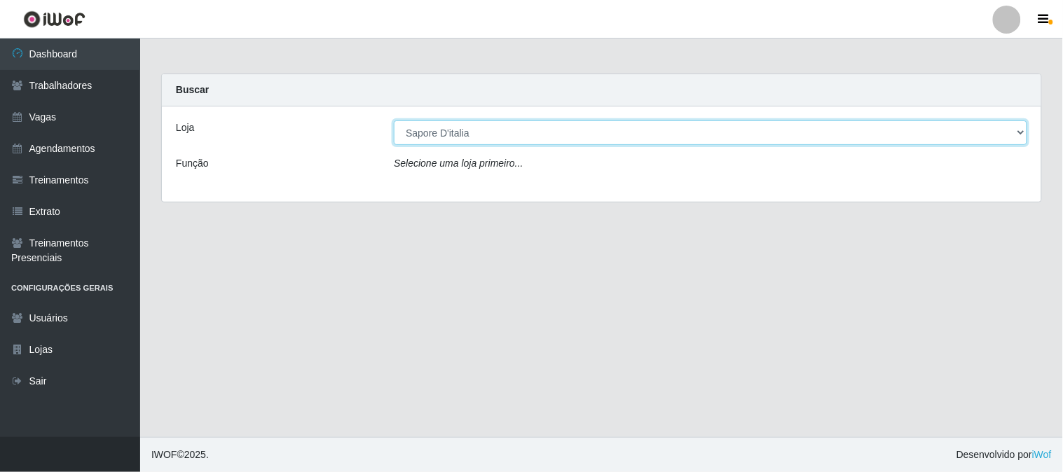 The width and height of the screenshot is (1063, 472). I want to click on span: Desenvolvido por, so click(1004, 455).